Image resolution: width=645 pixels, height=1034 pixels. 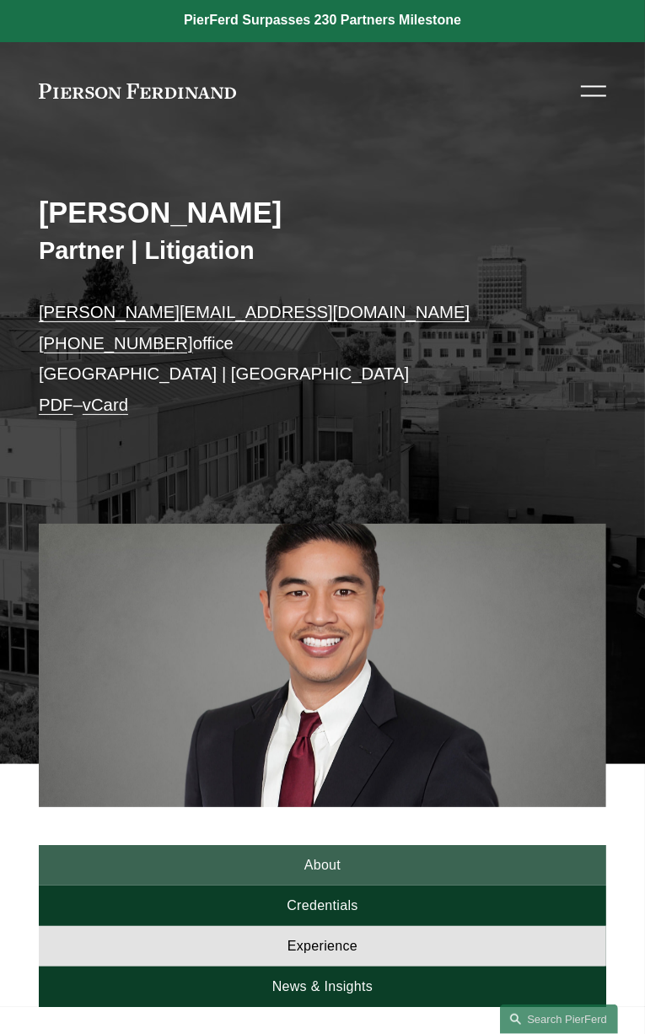 What do you see at coordinates (322, 251) in the screenshot?
I see `h3: Partner | Litigation` at bounding box center [322, 251].